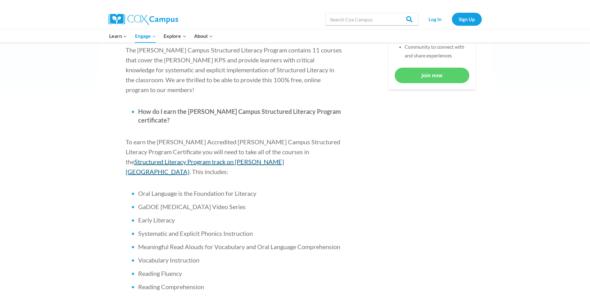 This screenshot has width=590, height=296. What do you see at coordinates (171, 287) in the screenshot?
I see `span: Reading Comprehension` at bounding box center [171, 287].